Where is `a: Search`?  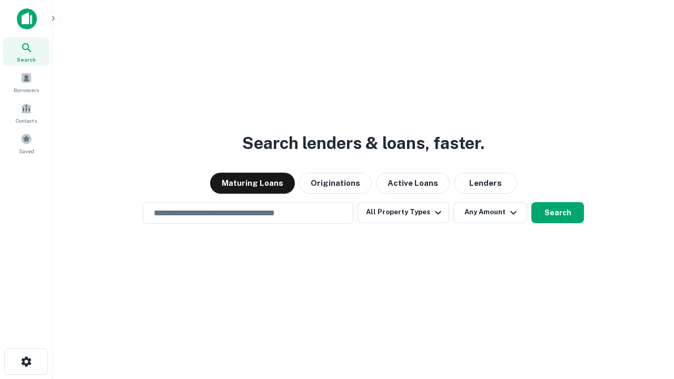 a: Search is located at coordinates (26, 52).